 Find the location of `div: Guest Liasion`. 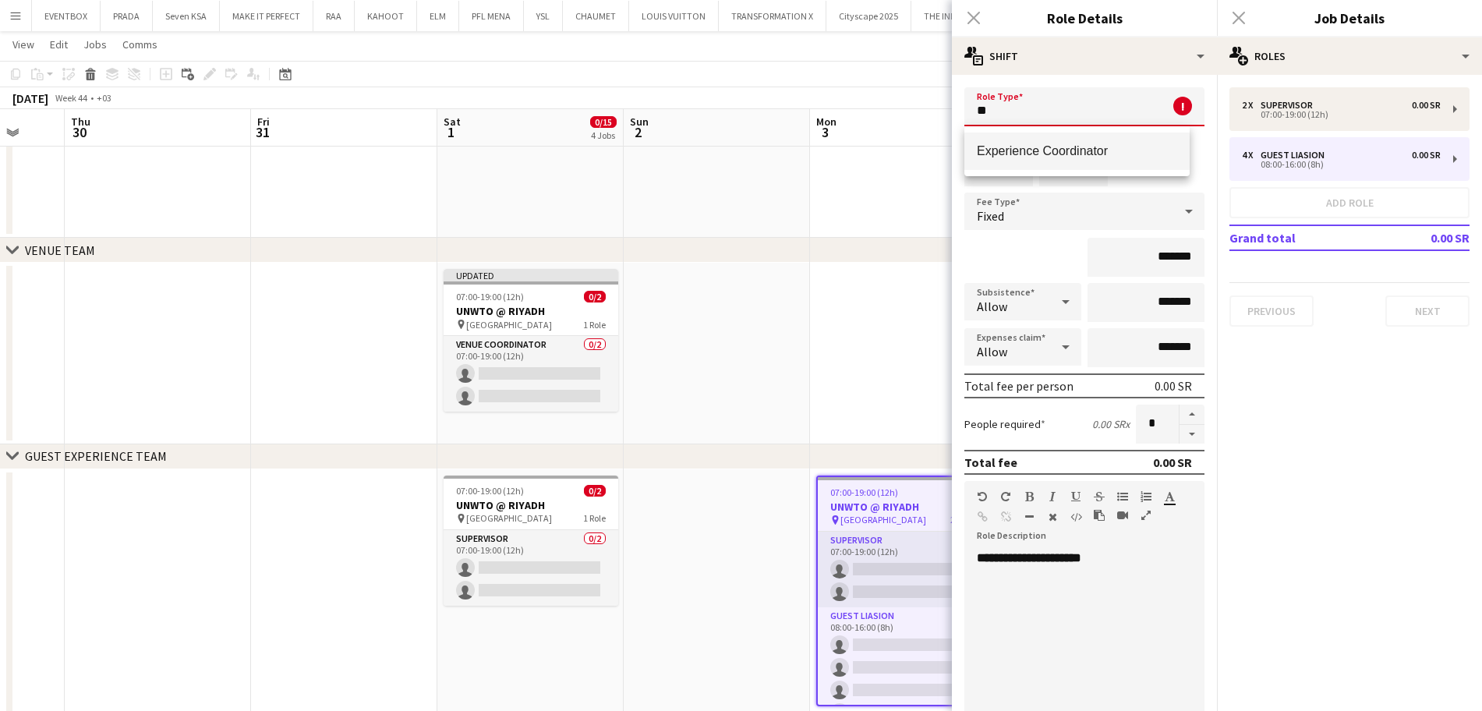

div: Guest Liasion is located at coordinates (1296, 155).